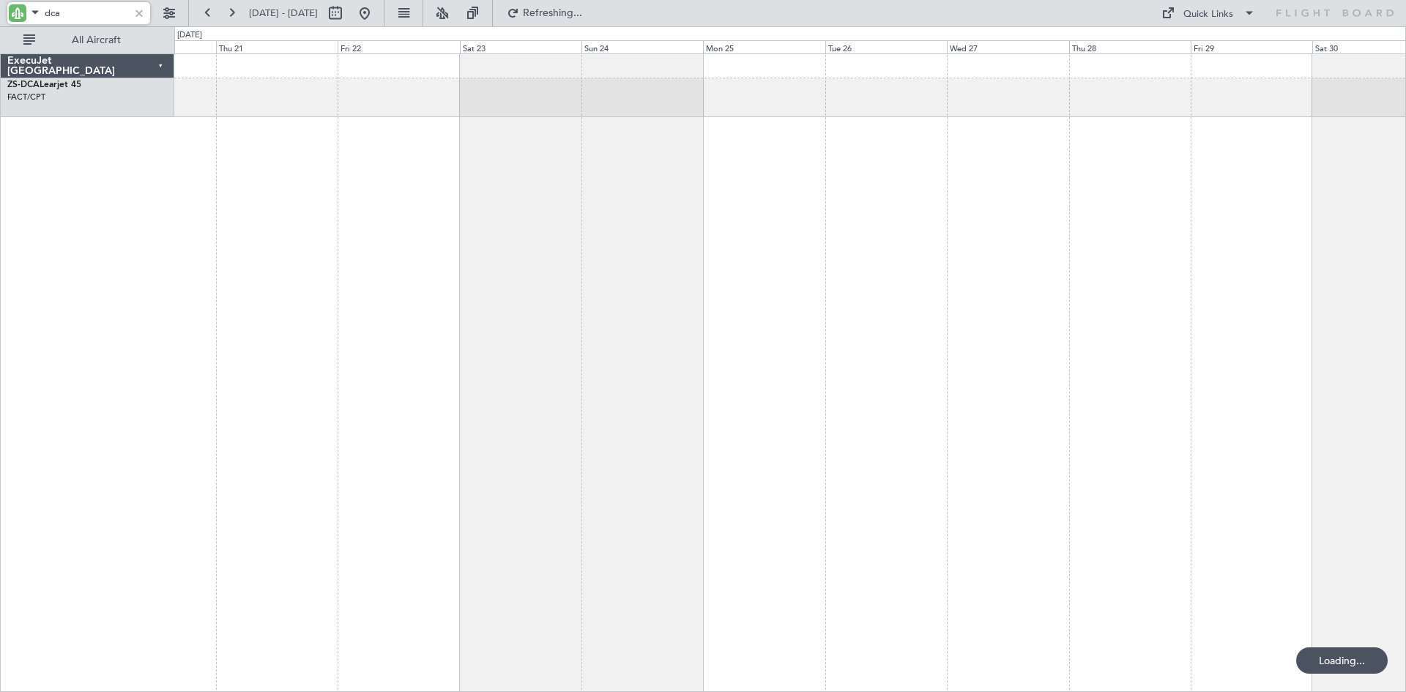 This screenshot has width=1406, height=692. I want to click on button: Refreshing..., so click(544, 13).